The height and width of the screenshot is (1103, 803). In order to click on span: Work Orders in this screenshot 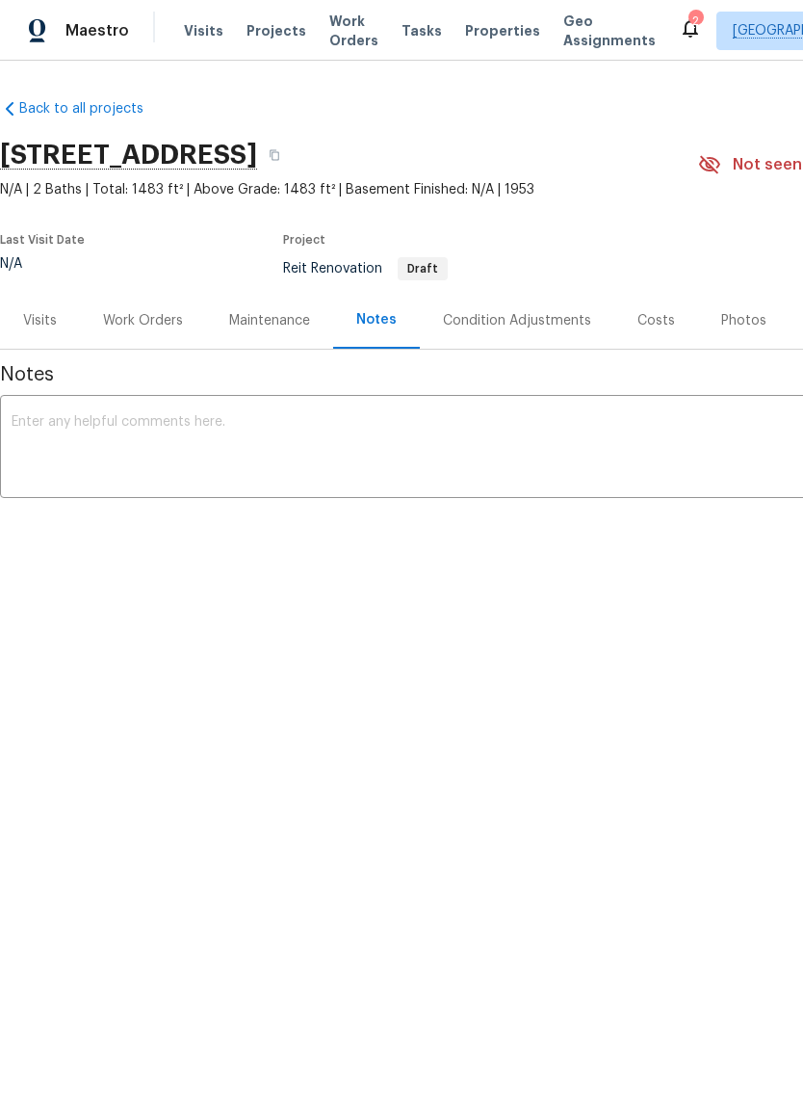, I will do `click(353, 31)`.